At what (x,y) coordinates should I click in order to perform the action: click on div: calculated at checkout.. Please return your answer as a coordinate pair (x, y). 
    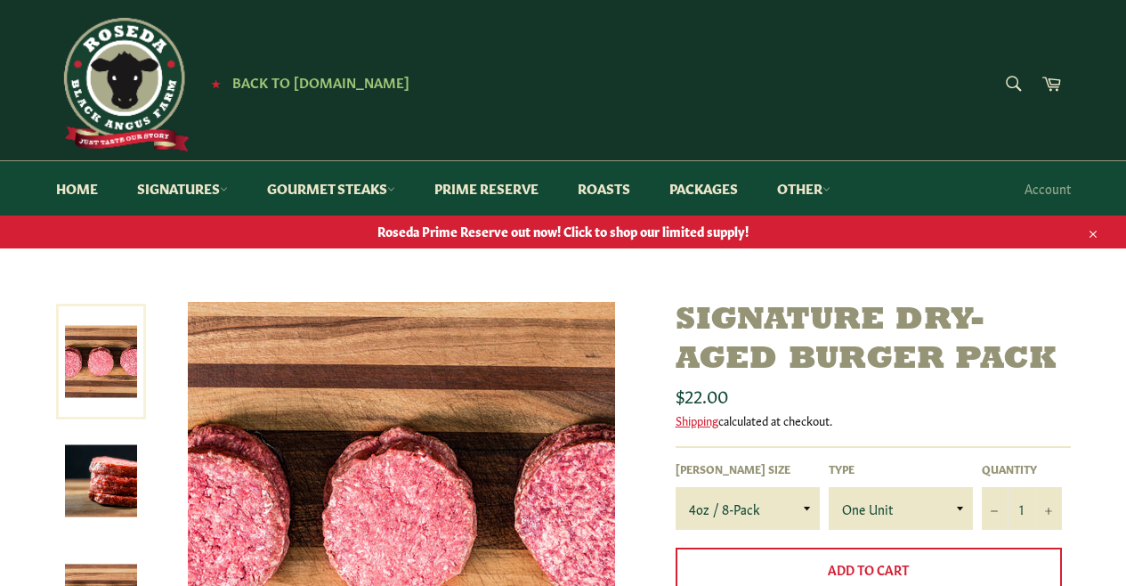
    Looking at the image, I should click on (873, 420).